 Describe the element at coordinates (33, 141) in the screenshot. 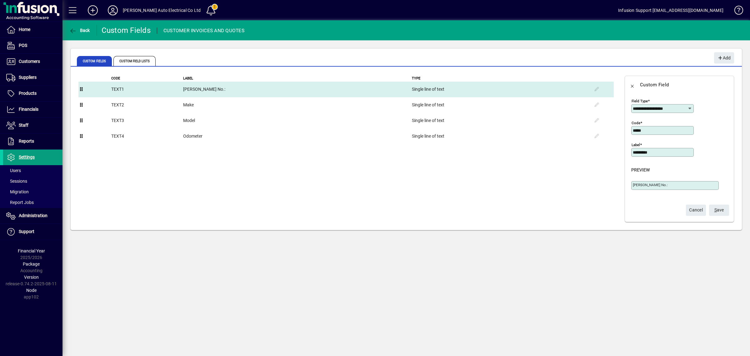

I see `a: Reports` at that location.